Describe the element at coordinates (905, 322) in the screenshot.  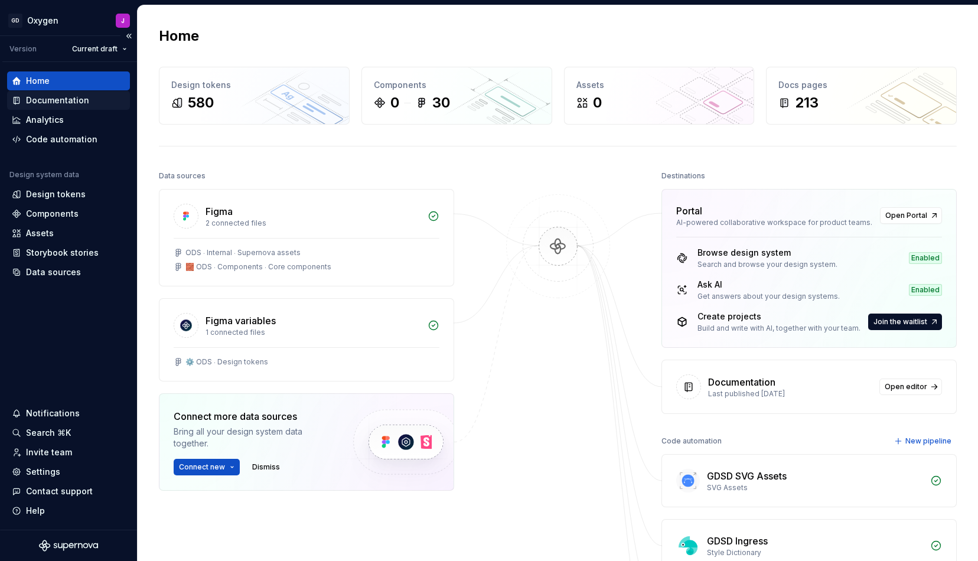
I see `button: Join the waitlist` at that location.